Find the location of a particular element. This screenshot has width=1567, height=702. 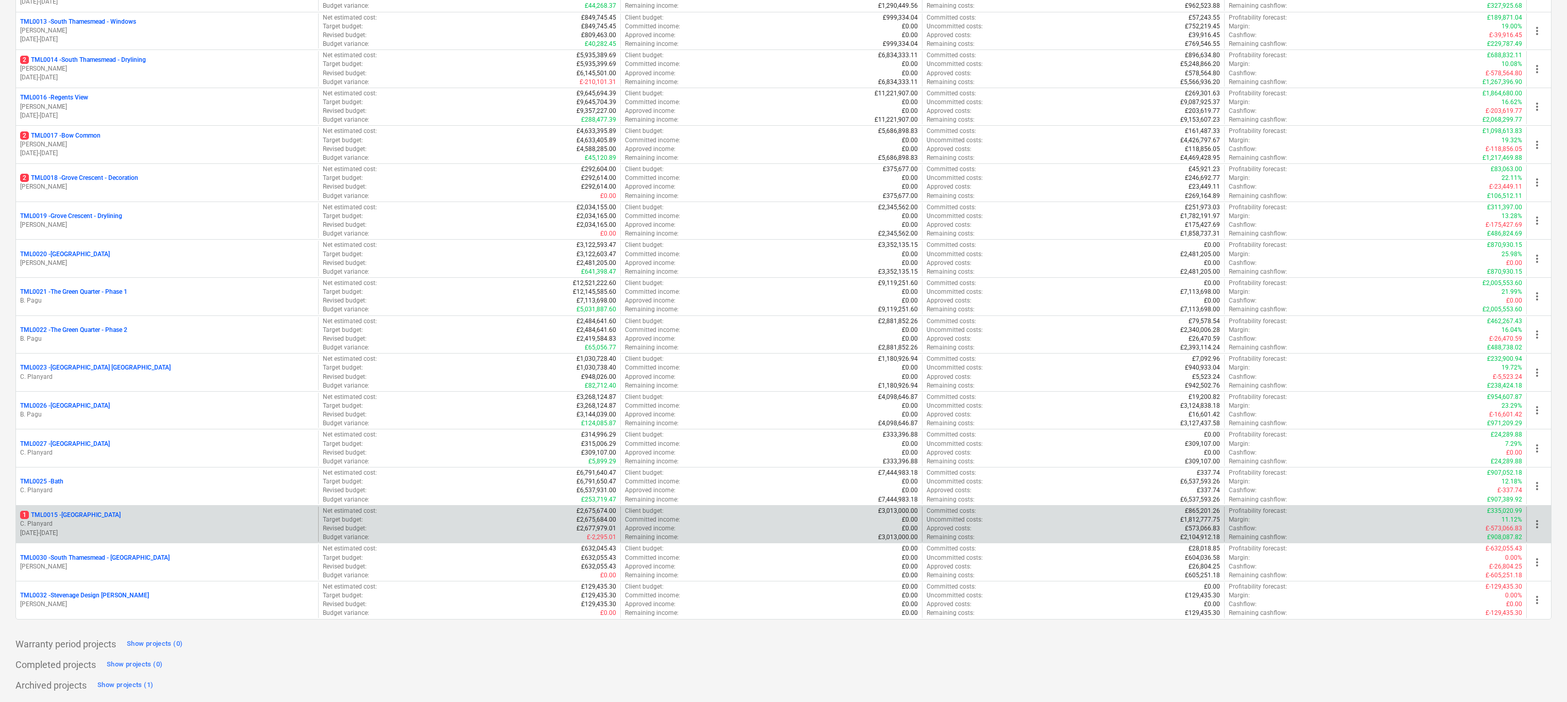

p: 22.11% is located at coordinates (1512, 178).